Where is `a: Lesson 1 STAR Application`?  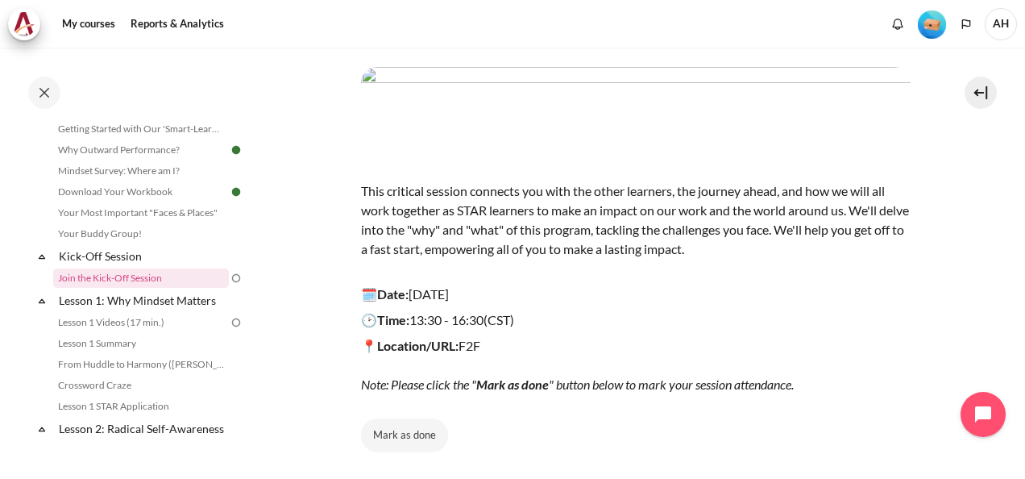
a: Lesson 1 STAR Application is located at coordinates (141, 406).